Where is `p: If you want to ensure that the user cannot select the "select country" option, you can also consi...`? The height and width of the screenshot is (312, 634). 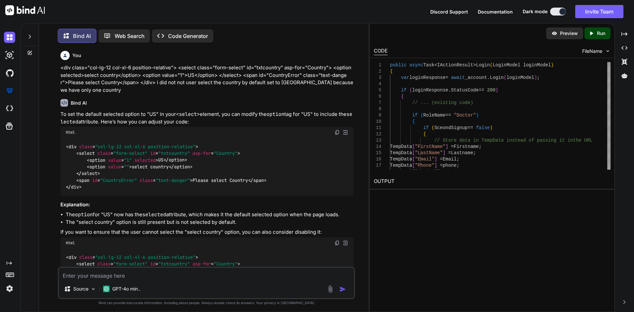 p: If you want to ensure that the user cannot select the "select country" option, you can also consi... is located at coordinates (207, 232).